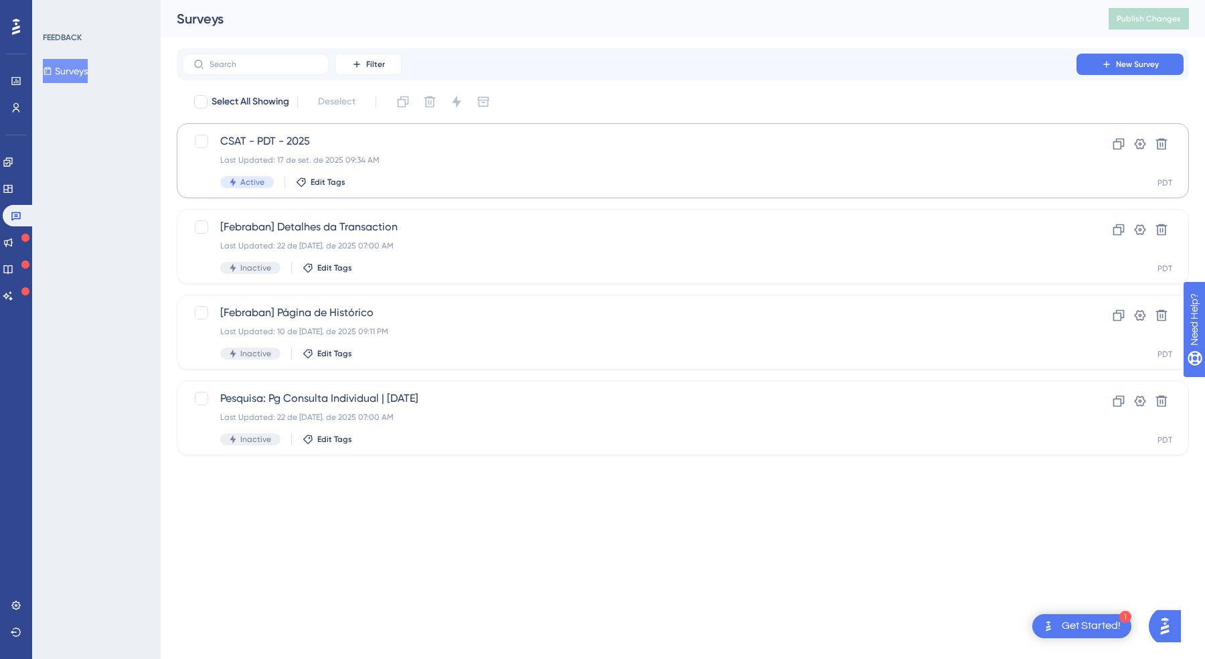  What do you see at coordinates (250, 102) in the screenshot?
I see `span: Select All Showing` at bounding box center [250, 102].